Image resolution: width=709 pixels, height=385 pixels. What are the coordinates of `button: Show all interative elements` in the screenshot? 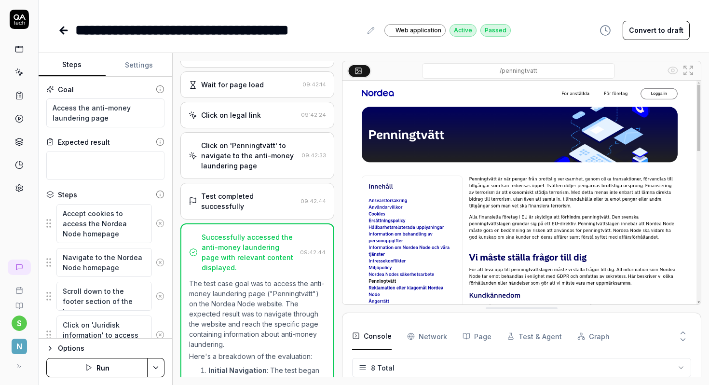 It's located at (673, 70).